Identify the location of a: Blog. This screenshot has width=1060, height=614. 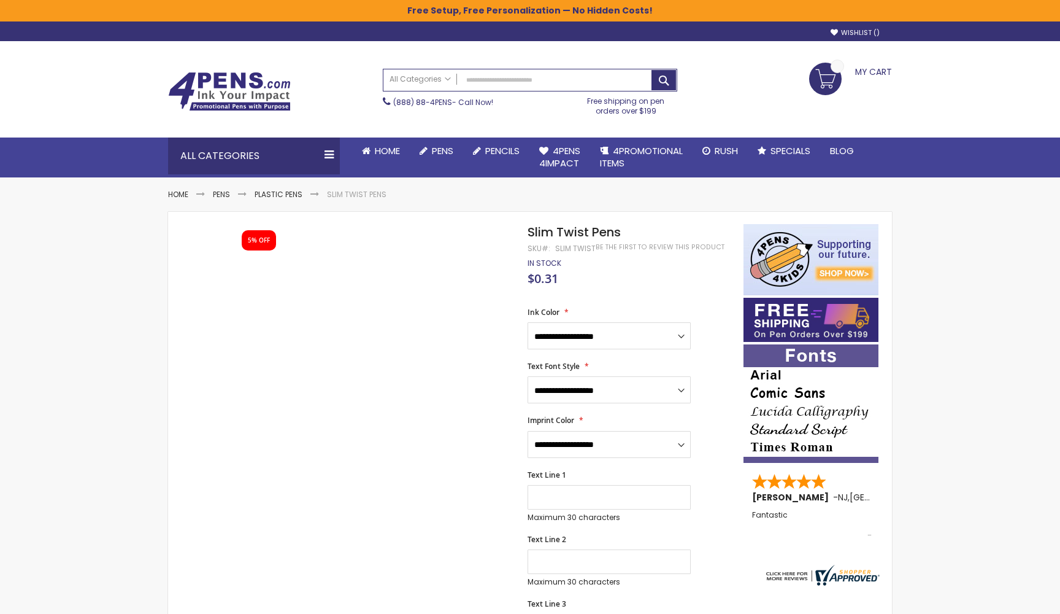
(842, 151).